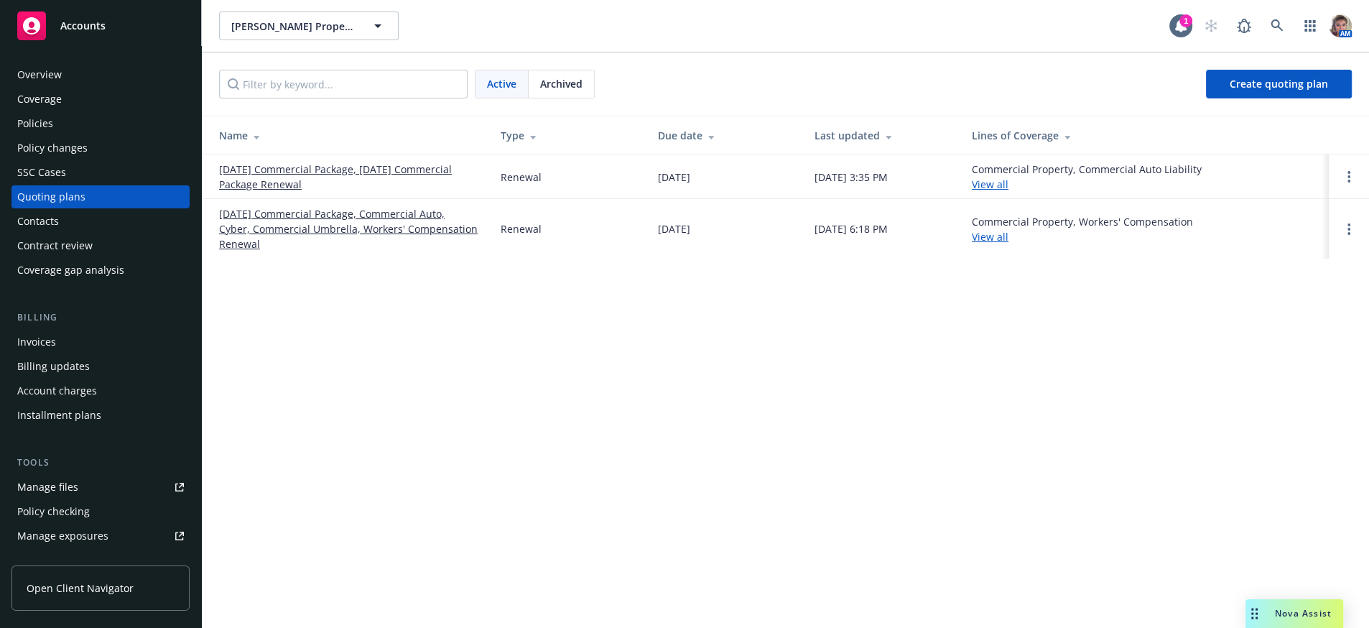 The width and height of the screenshot is (1369, 628). Describe the element at coordinates (101, 317) in the screenshot. I see `div: Billing` at that location.